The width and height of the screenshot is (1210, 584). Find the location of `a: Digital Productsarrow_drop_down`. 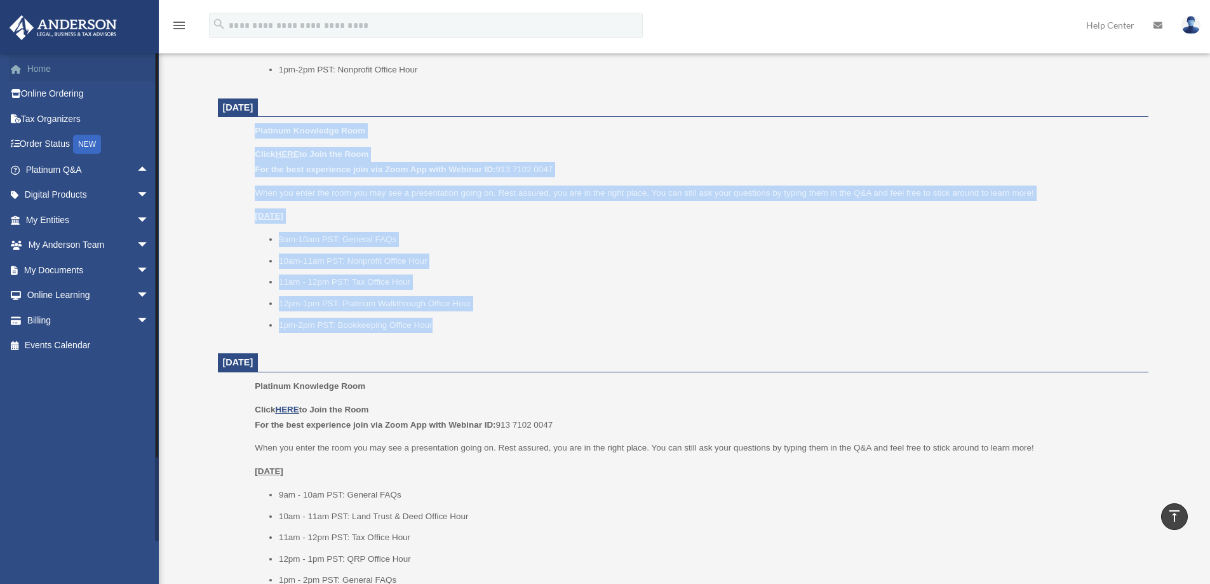

a: Digital Productsarrow_drop_down is located at coordinates (88, 195).